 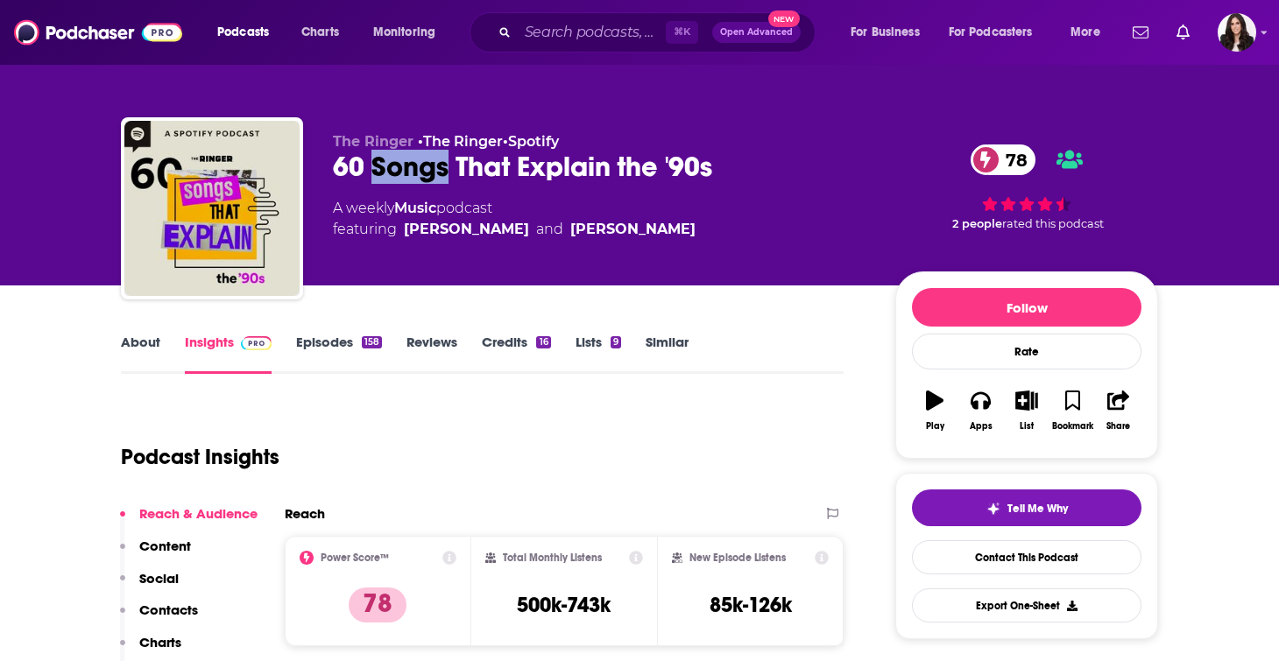 I want to click on span: 2 people, so click(x=977, y=223).